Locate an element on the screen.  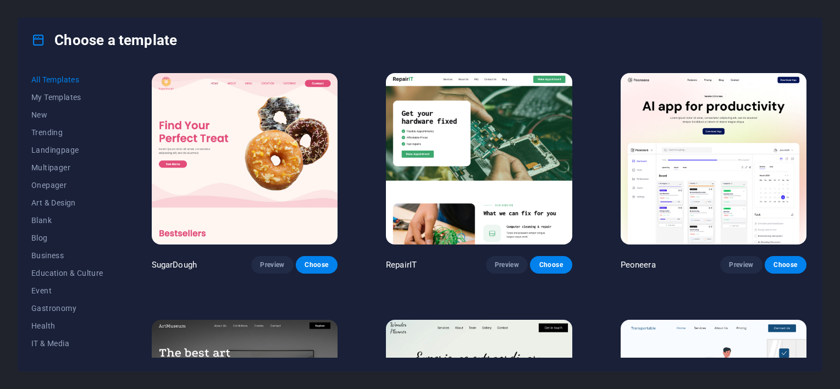
button: Legal & Finance is located at coordinates (67, 361).